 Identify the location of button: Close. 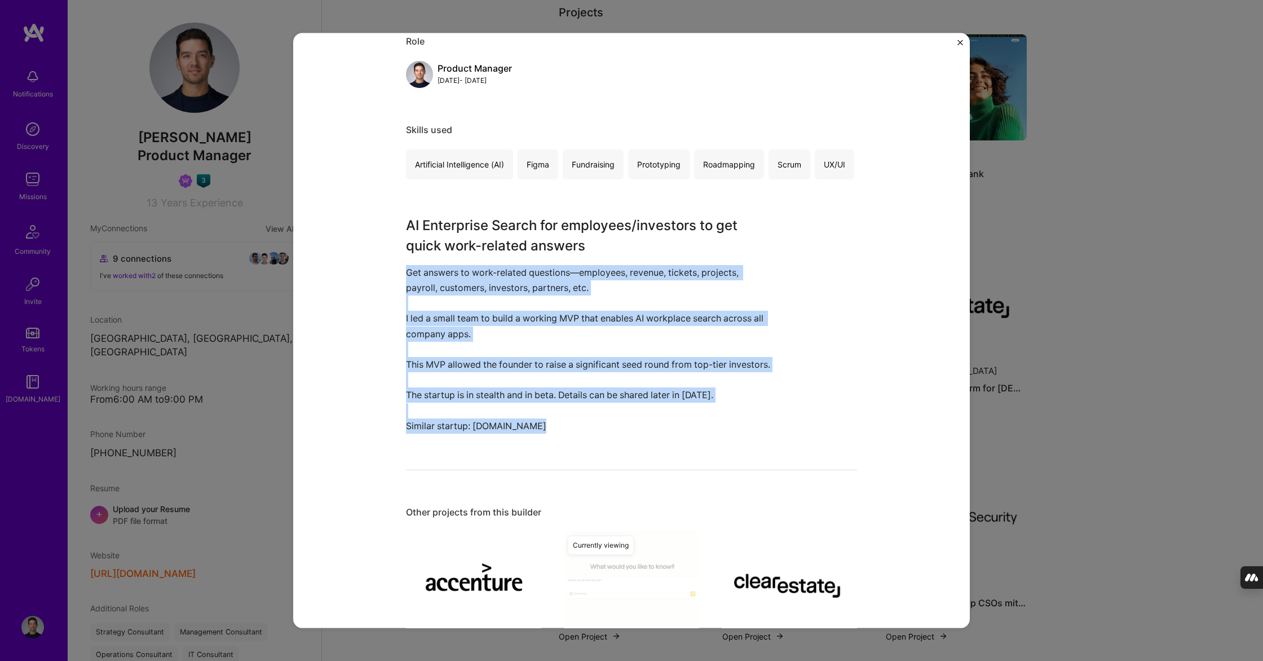
(960, 46).